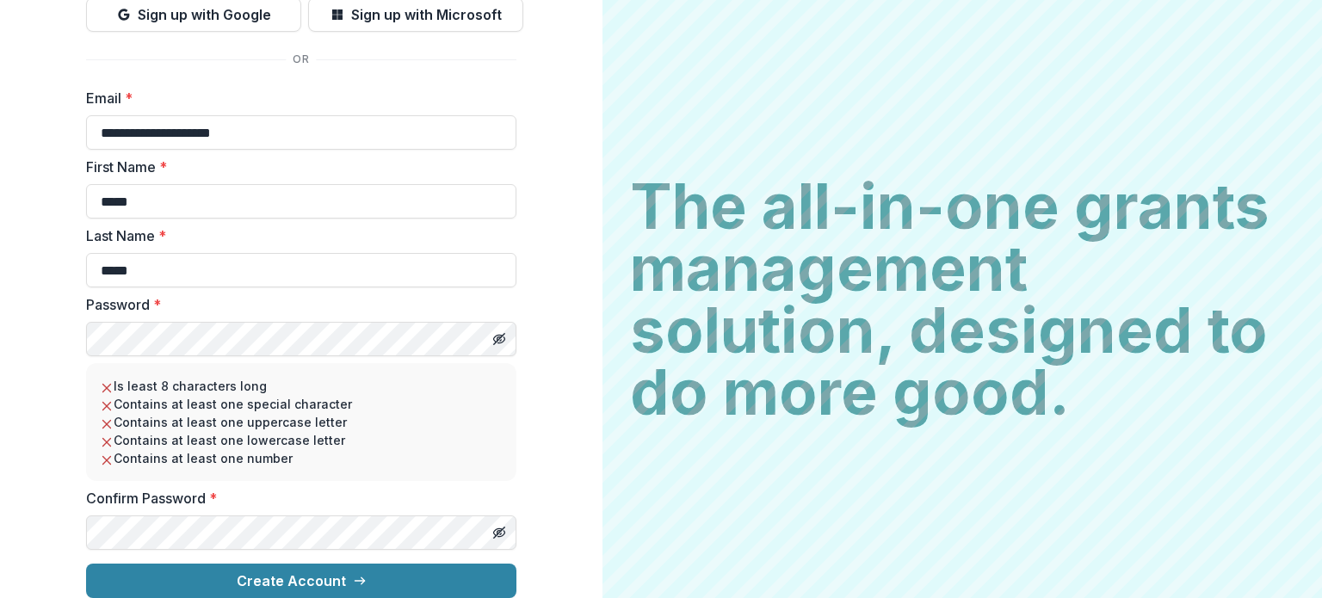  What do you see at coordinates (296, 167) in the screenshot?
I see `label: First Name` at bounding box center [296, 167].